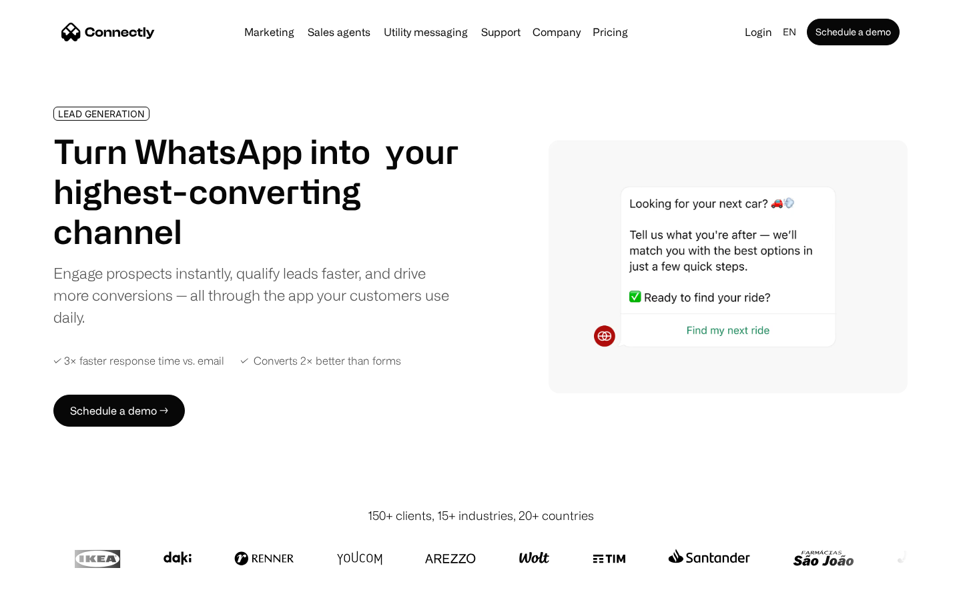 The height and width of the screenshot is (600, 961). Describe the element at coordinates (758, 32) in the screenshot. I see `a: Login` at that location.